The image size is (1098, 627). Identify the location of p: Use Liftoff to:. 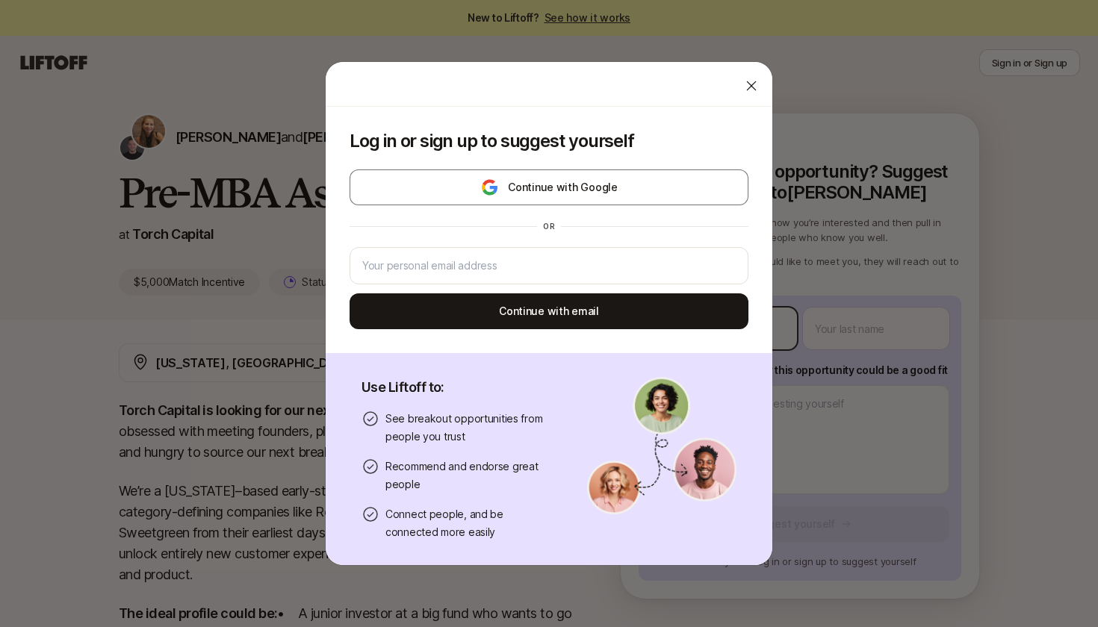
(456, 387).